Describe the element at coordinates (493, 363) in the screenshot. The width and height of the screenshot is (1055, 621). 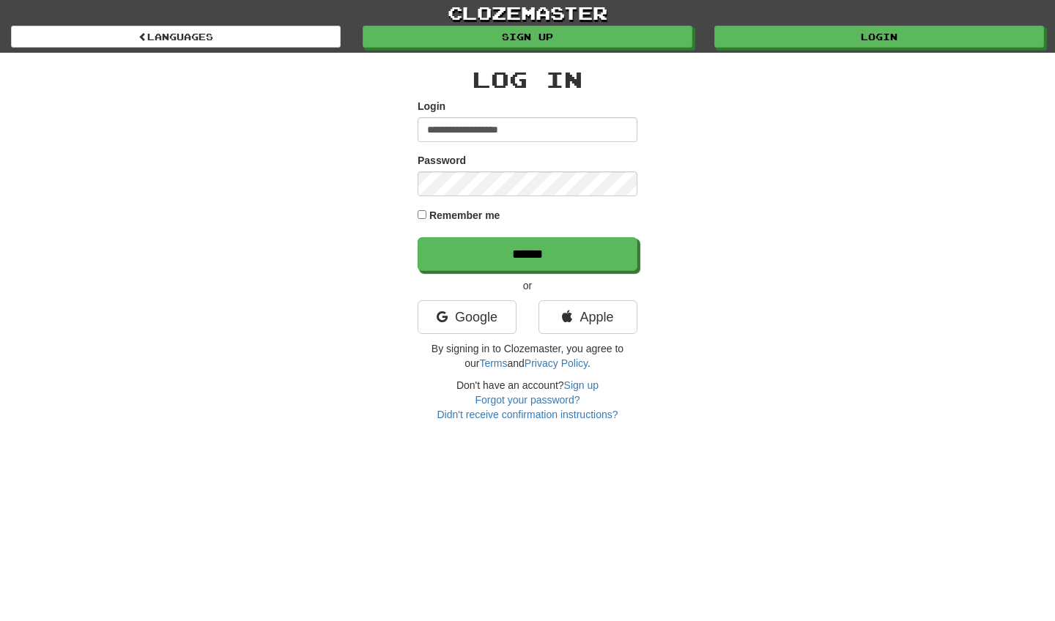
I see `a: Terms` at that location.